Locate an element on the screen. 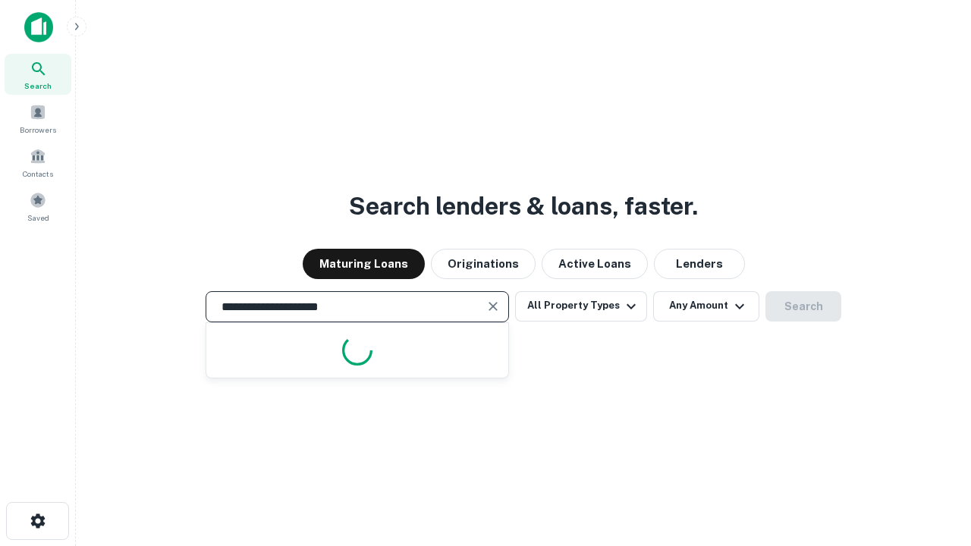  div: Saved is located at coordinates (38, 206).